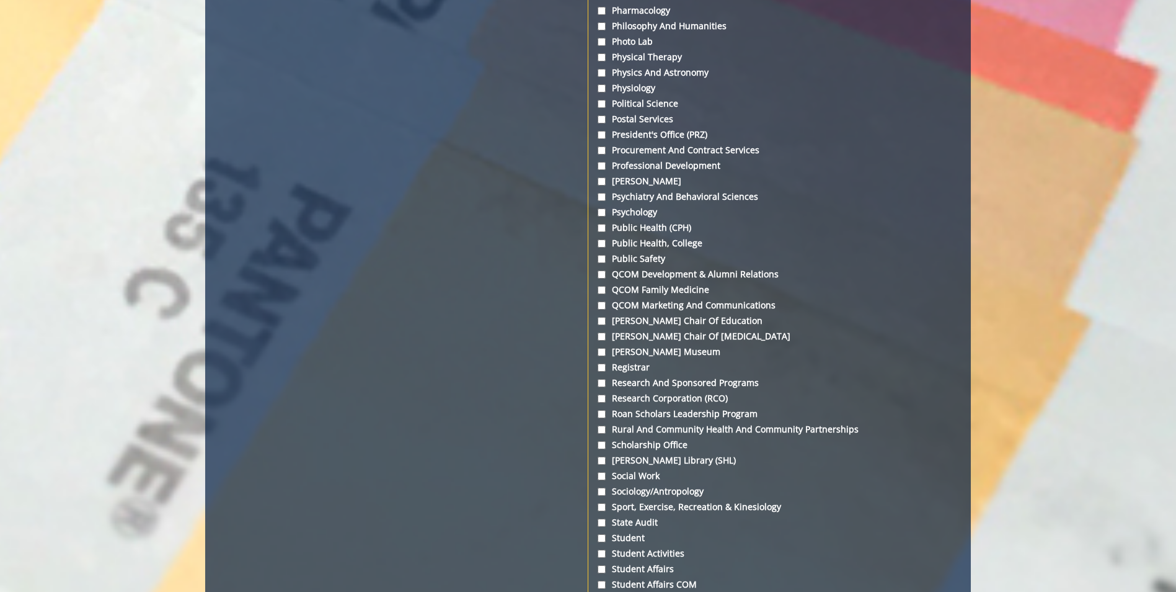 The height and width of the screenshot is (592, 1176). Describe the element at coordinates (779, 166) in the screenshot. I see `label: Professional Development` at that location.